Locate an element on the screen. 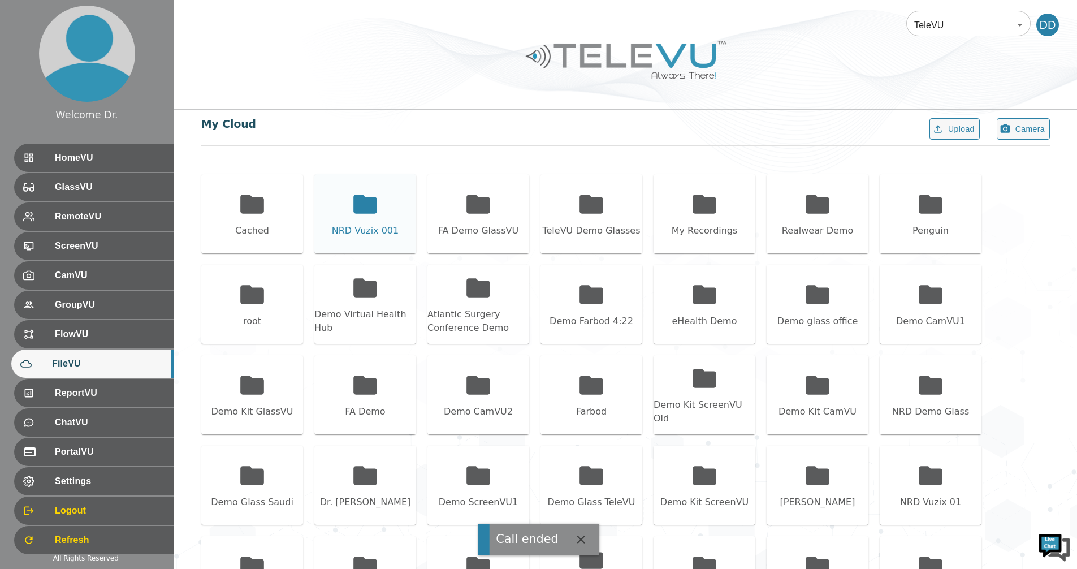  span: HomeVU is located at coordinates (110, 158).